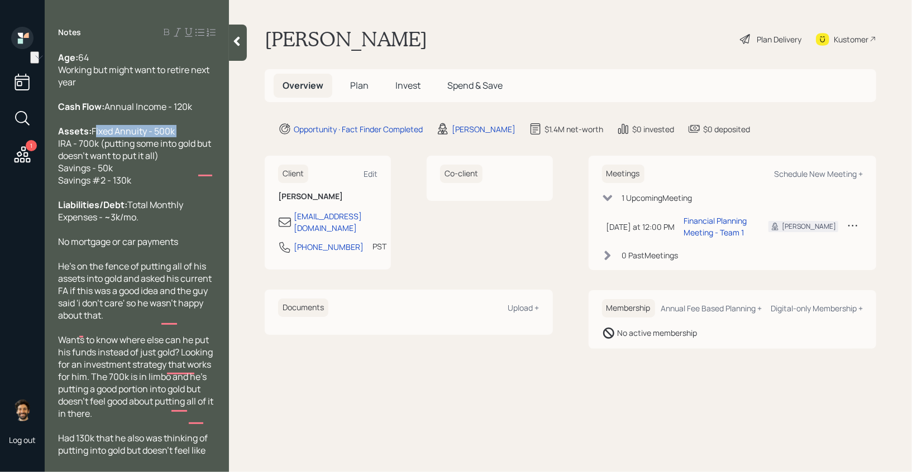  What do you see at coordinates (135, 156) in the screenshot?
I see `span: Fixed Annuity - 500k IRA - 700k (putting some into gold but doesn't want to put it all) Savings -...` at bounding box center [135, 156].